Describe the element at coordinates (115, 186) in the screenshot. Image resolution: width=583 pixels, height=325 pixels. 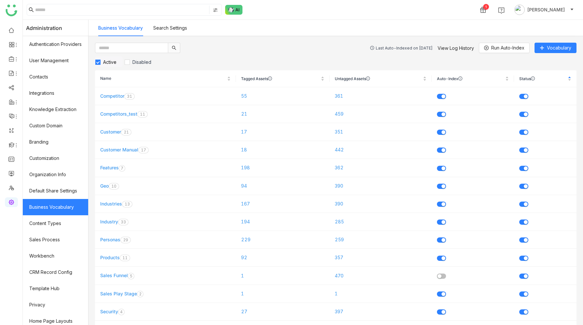
I see `p: 0` at that location.